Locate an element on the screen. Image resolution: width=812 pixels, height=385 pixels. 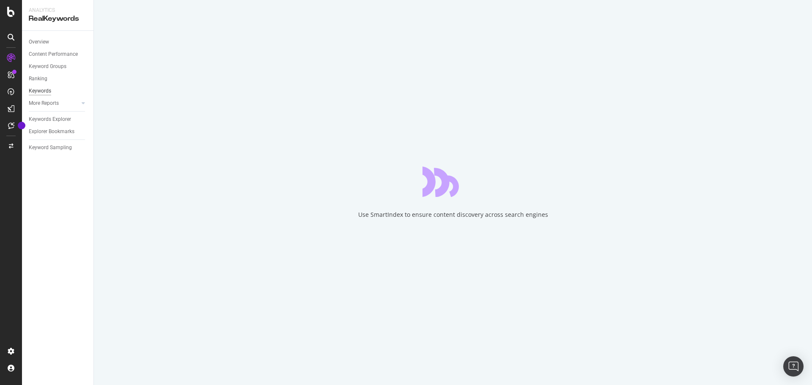
div: Use SmartIndex to ensure content discovery across search engines is located at coordinates (453, 215).